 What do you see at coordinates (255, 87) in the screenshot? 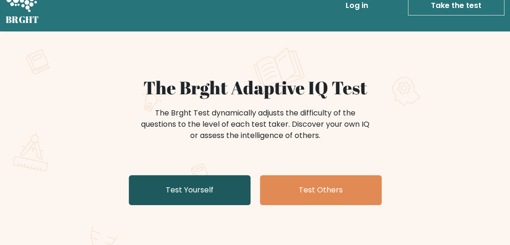
I see `h1: The Brght Adaptive IQ Test` at bounding box center [255, 87].